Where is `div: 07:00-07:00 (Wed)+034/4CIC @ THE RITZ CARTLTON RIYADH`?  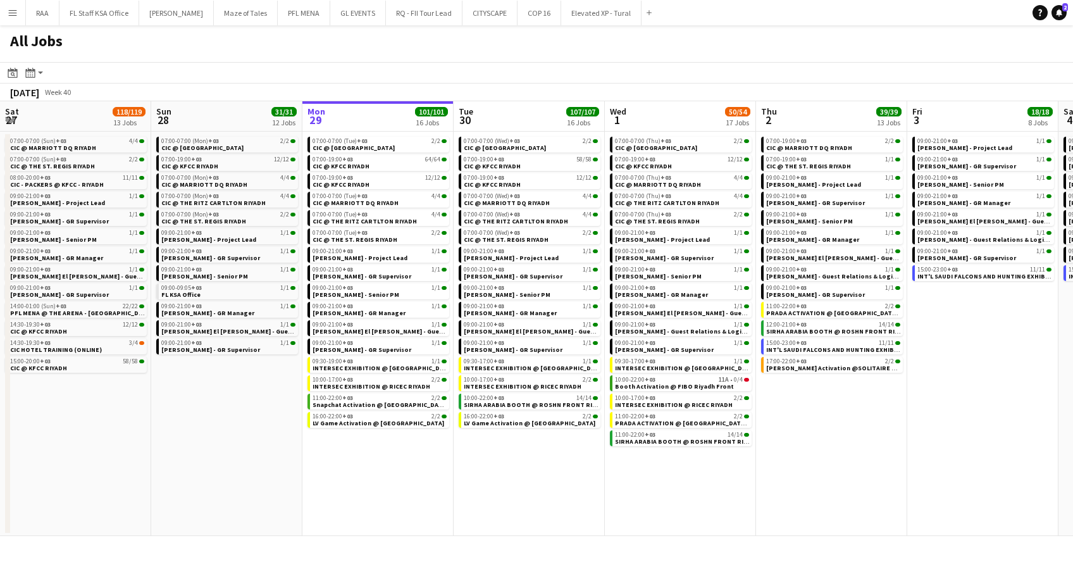
div: 07:00-07:00 (Wed)+034/4CIC @ THE RITZ CARTLTON RIYADH is located at coordinates (529, 219).